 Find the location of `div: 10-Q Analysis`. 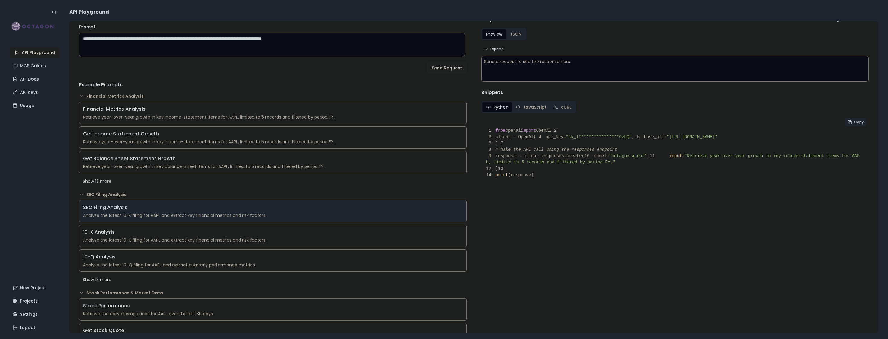

div: 10-Q Analysis is located at coordinates (273, 257).